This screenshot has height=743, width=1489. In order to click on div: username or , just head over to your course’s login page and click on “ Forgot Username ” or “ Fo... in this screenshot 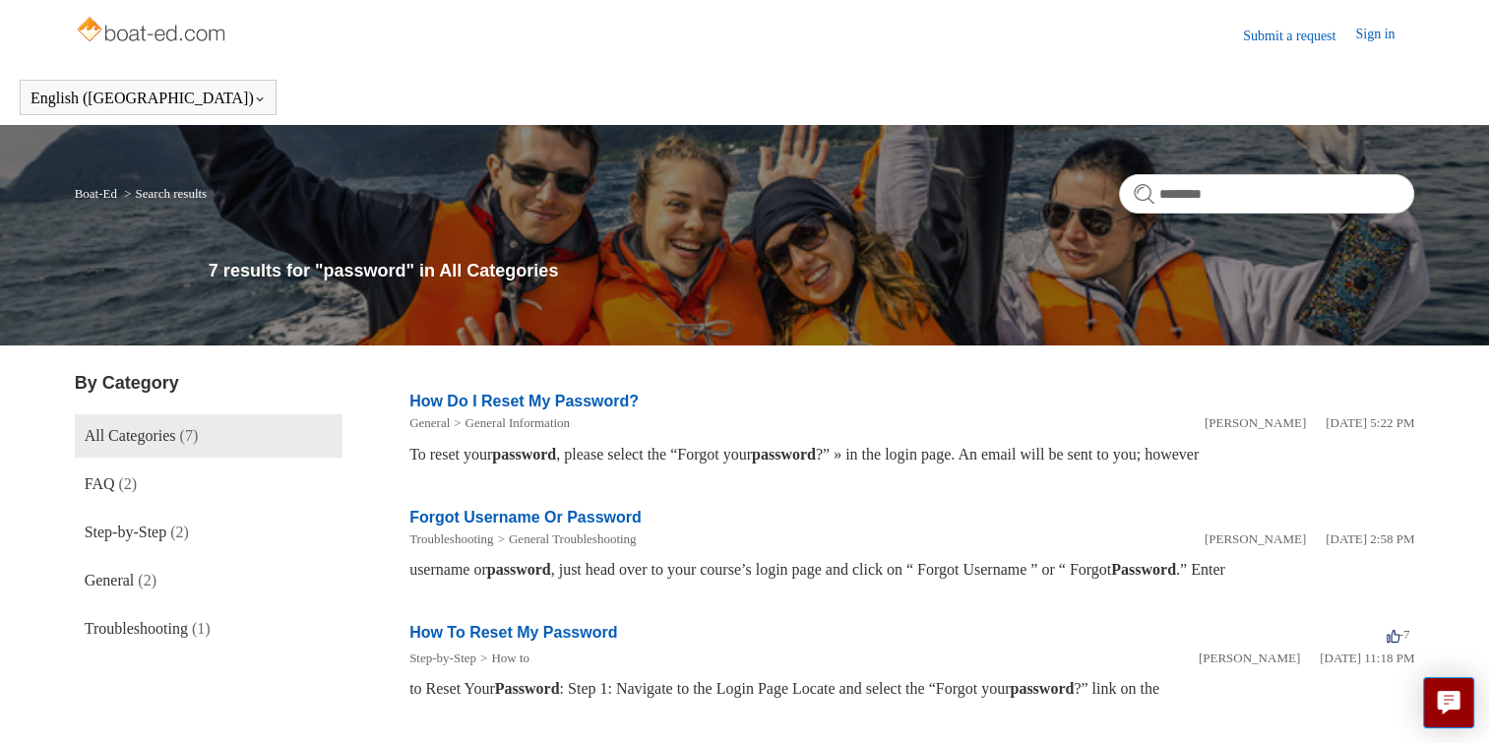, I will do `click(911, 570)`.